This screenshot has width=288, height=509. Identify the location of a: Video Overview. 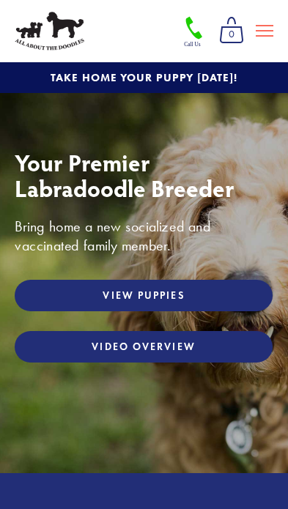
(144, 347).